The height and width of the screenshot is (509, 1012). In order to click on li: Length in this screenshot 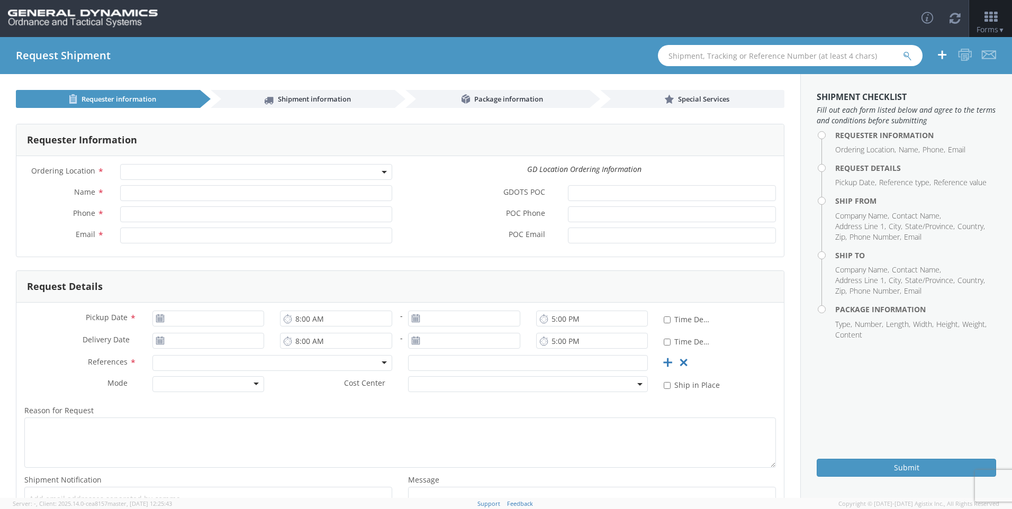, I will do `click(898, 324)`.